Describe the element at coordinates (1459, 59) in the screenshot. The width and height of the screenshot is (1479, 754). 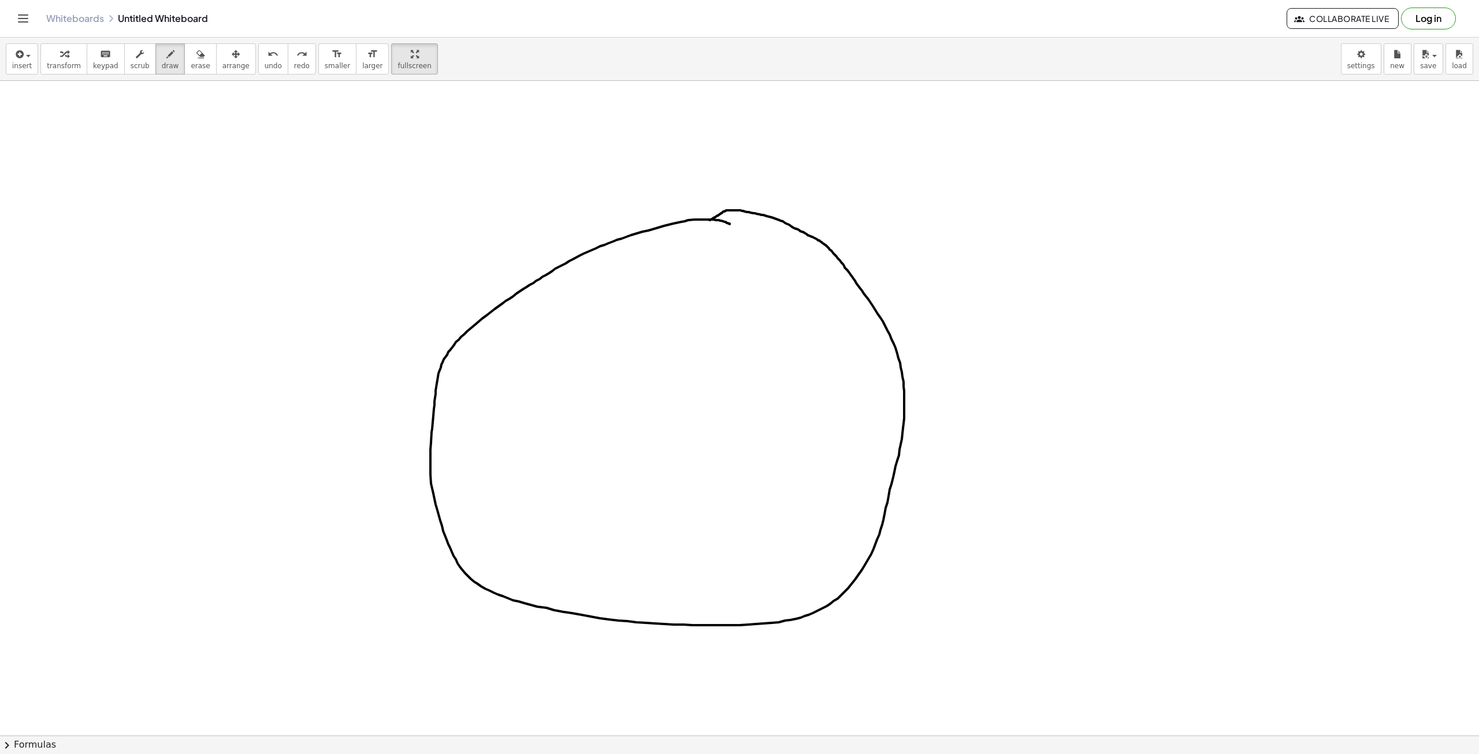
I see `button: load` at that location.